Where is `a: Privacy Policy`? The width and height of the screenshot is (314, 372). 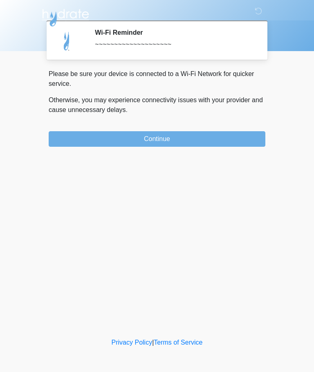 a: Privacy Policy is located at coordinates (132, 342).